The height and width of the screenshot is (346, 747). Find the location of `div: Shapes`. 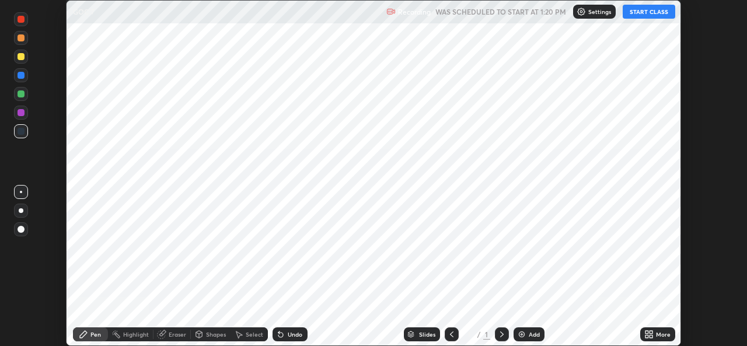

div: Shapes is located at coordinates (216, 334).